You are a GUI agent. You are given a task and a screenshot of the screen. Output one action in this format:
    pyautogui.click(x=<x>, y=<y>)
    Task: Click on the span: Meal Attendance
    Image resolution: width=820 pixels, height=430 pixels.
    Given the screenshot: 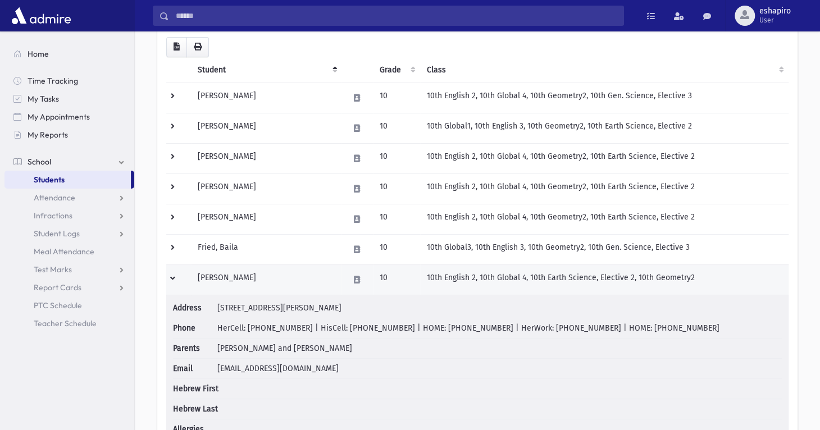 What is the action you would take?
    pyautogui.click(x=64, y=252)
    